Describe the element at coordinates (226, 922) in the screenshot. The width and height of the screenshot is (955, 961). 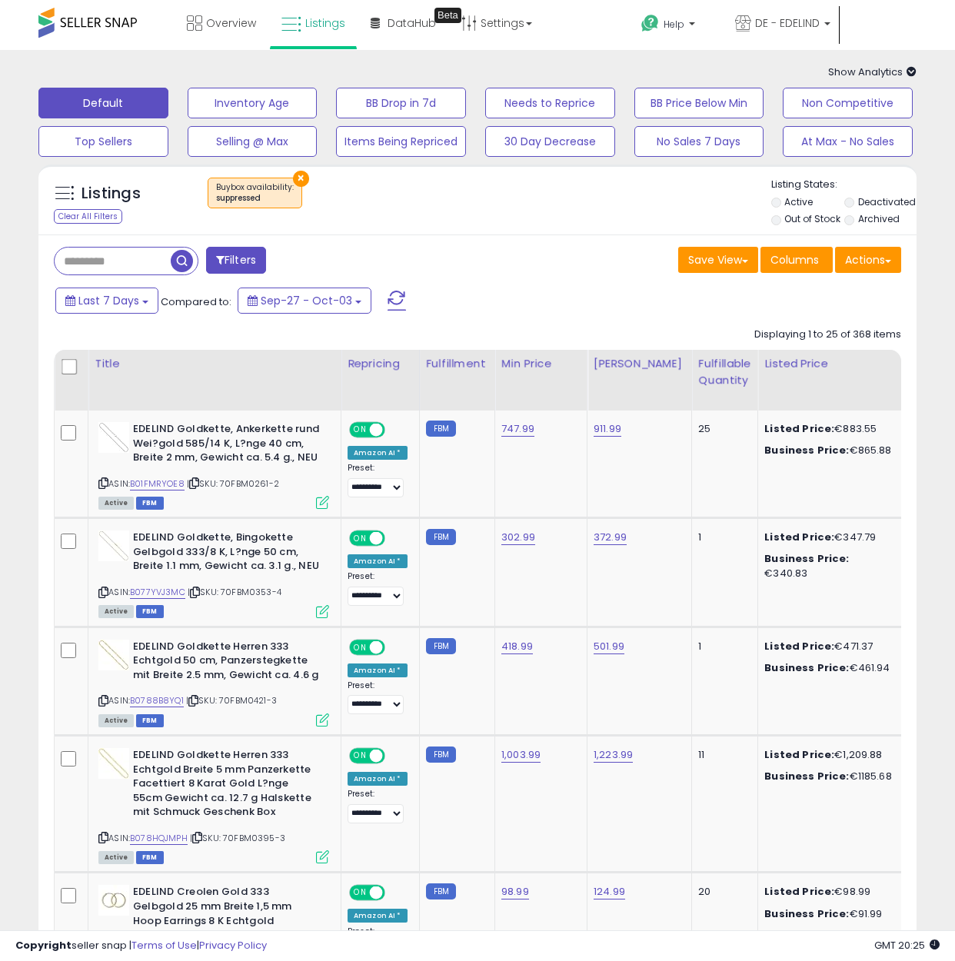
I see `b: EDELIND Creolen Gold 333 Gelbgold 25 mm Breite 1,5 mm Hoop Earrings 8 K Echtgold Ohrringe Rund fr...` at that location.